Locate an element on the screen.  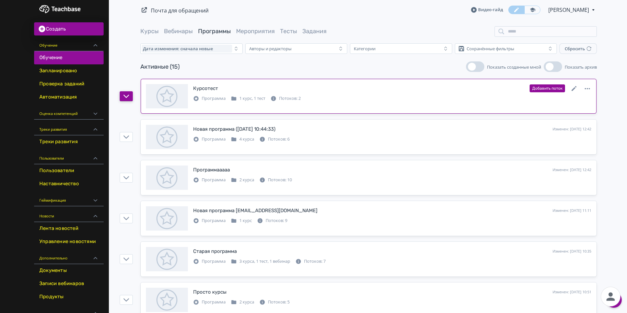
a: Программы is located at coordinates (215, 31).